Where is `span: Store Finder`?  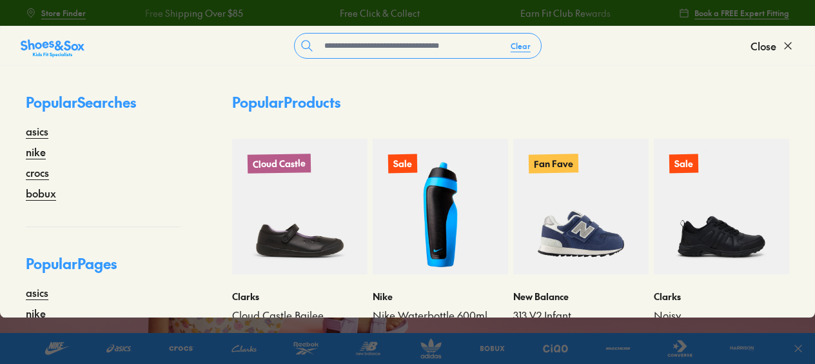 span: Store Finder is located at coordinates (63, 13).